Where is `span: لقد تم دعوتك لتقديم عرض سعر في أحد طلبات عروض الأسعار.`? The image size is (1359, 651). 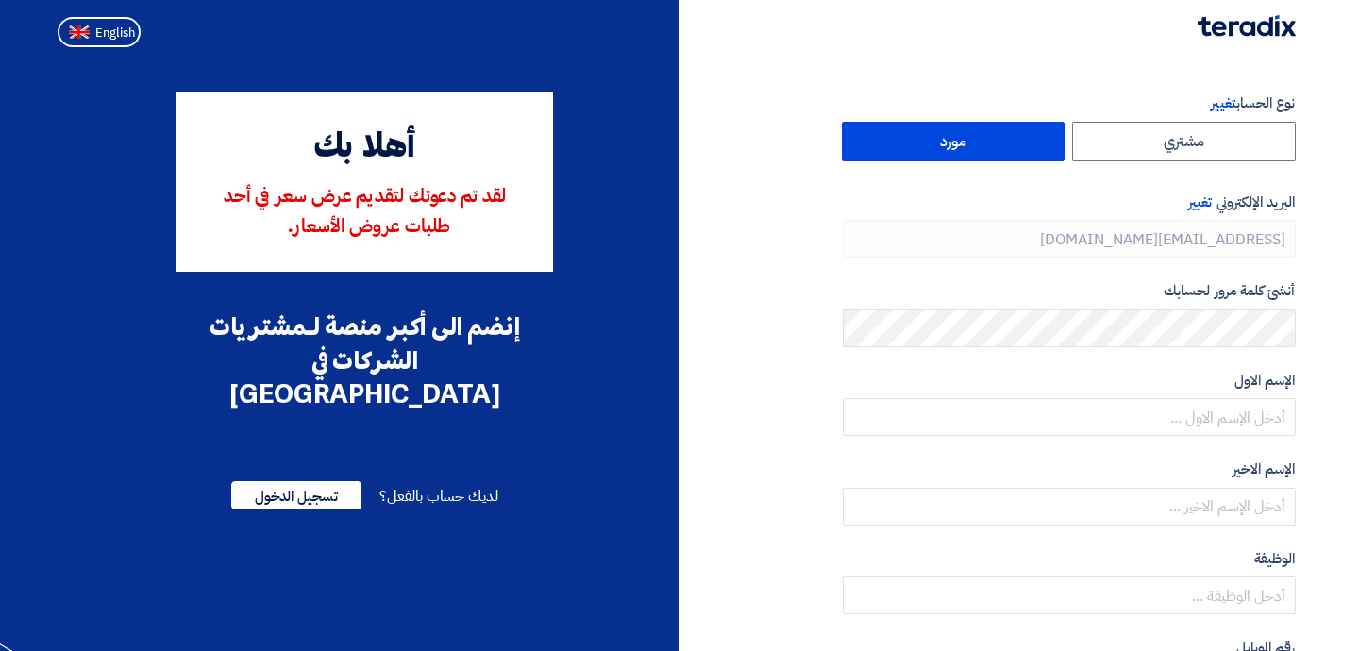
span: لقد تم دعوتك لتقديم عرض سعر في أحد طلبات عروض الأسعار. is located at coordinates (364, 212).